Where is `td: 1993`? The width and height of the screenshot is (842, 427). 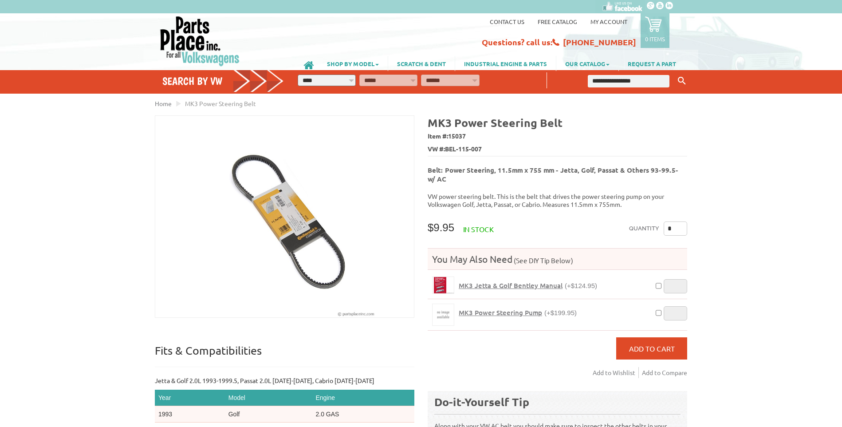
td: 1993 is located at coordinates (190, 414).